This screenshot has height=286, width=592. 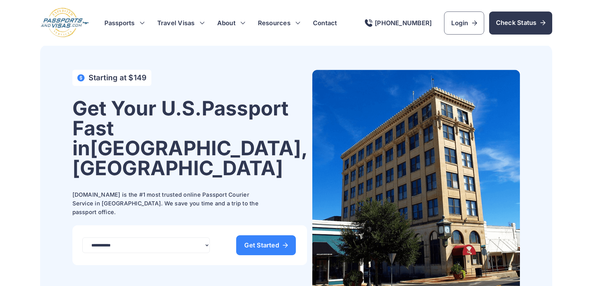 I want to click on img: Logo, so click(x=65, y=23).